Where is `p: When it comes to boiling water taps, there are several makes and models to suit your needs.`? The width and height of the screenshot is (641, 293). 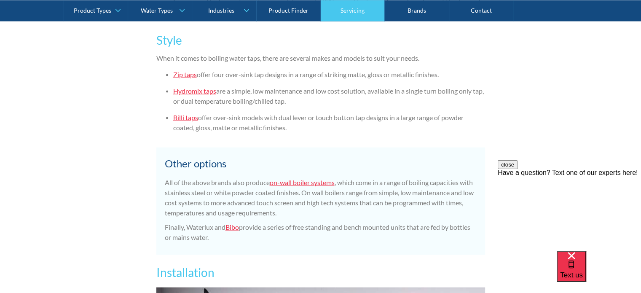
p: When it comes to boiling water taps, there are several makes and models to suit your needs. is located at coordinates (321, 58).